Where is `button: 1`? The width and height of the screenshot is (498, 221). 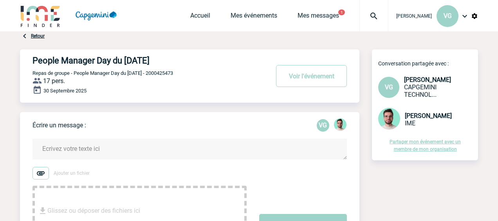
button: 1 is located at coordinates (341, 12).